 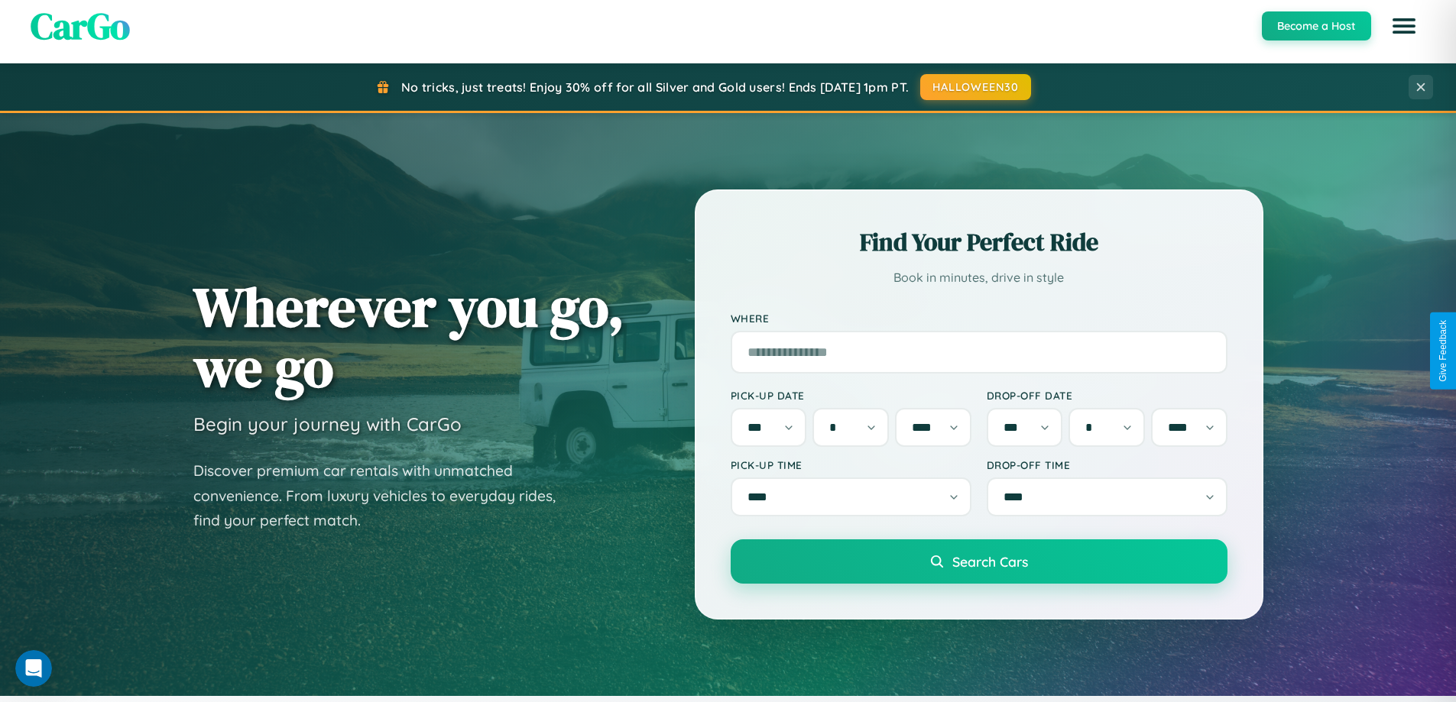 What do you see at coordinates (979, 242) in the screenshot?
I see `h2: Find Your Perfect Ride` at bounding box center [979, 242].